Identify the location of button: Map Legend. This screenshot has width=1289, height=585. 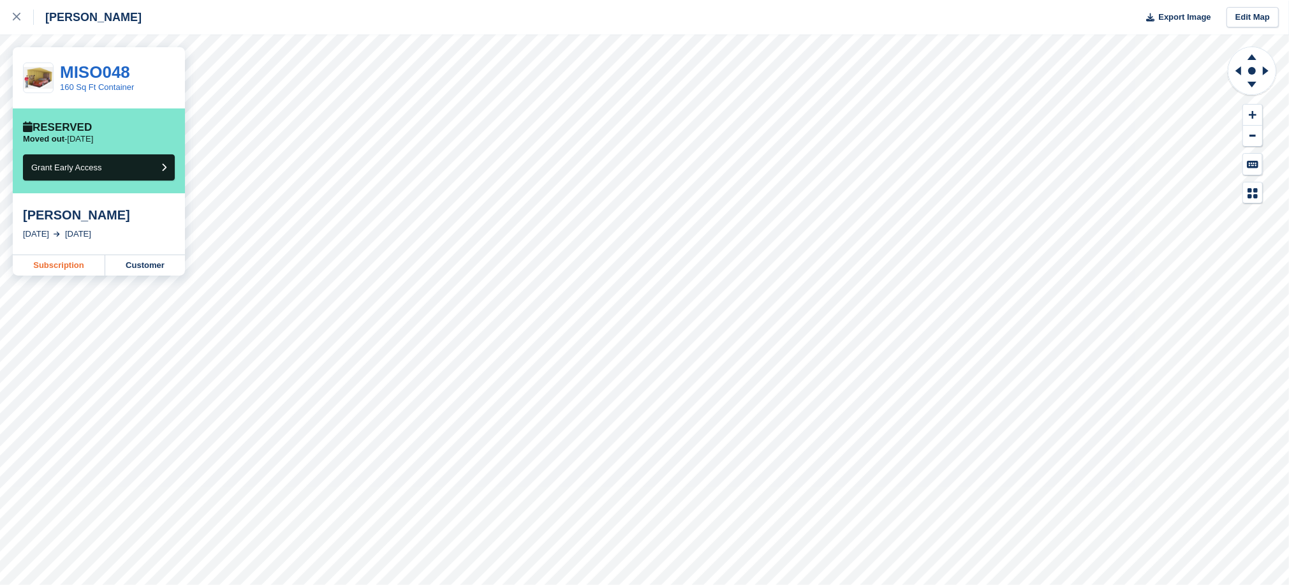
(1252, 193).